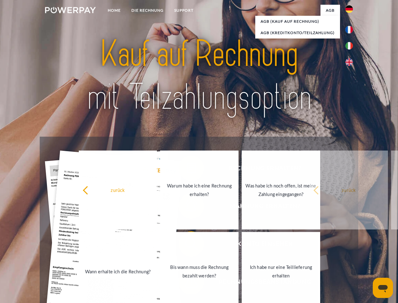  Describe the element at coordinates (184, 10) in the screenshot. I see `a: SUPPORT` at that location.